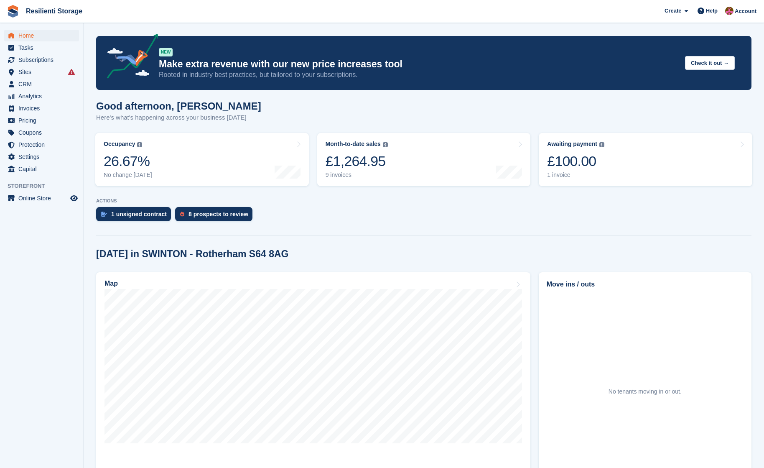 Image resolution: width=764 pixels, height=468 pixels. What do you see at coordinates (419, 75) in the screenshot?
I see `p: Rooted in industry best practices, but tailored to your subscriptions.` at bounding box center [419, 75].